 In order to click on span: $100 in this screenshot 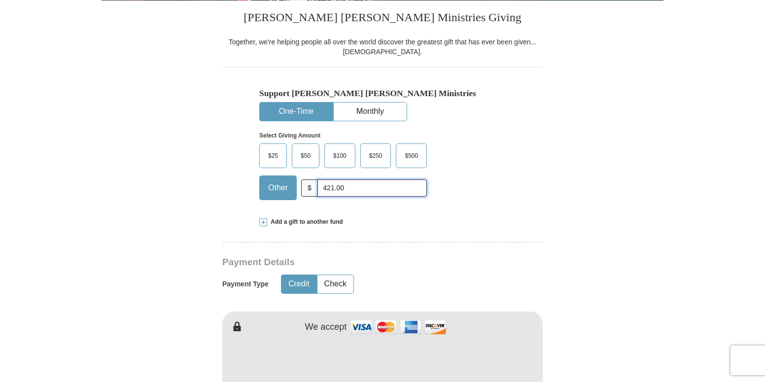, I will do `click(340, 156)`.